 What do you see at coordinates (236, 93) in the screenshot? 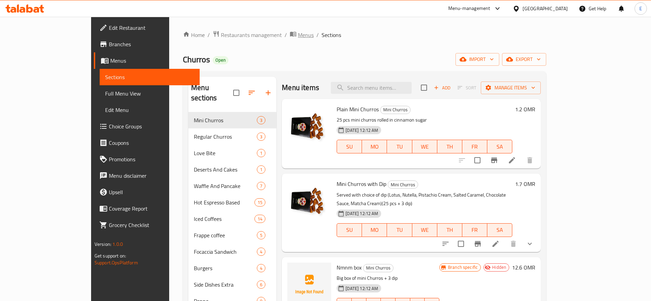
I see `span: Select all sections` at bounding box center [236, 93].